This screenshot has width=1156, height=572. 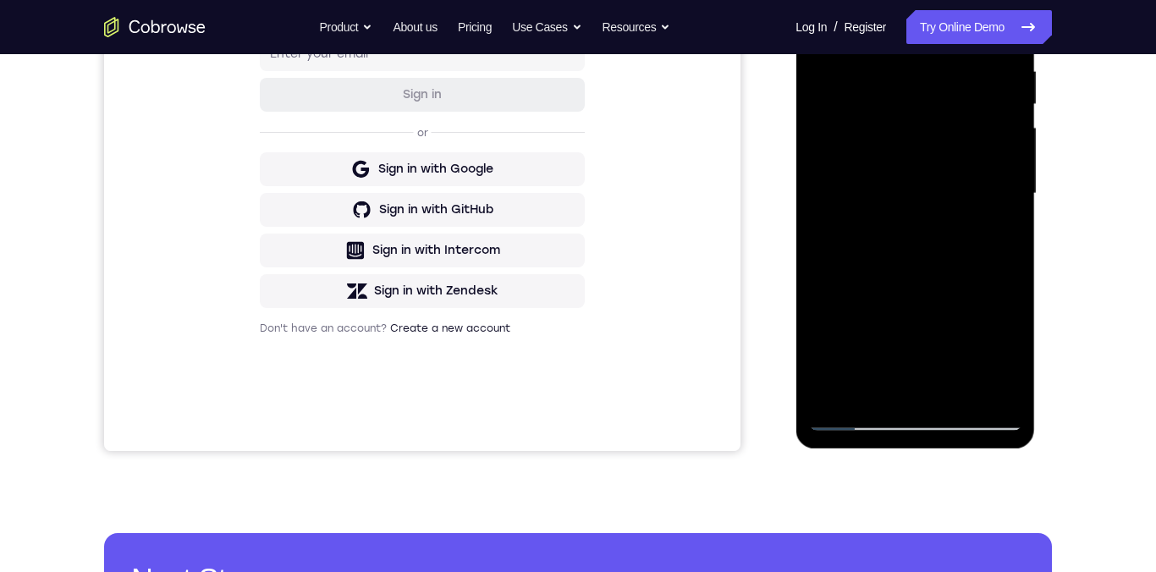 What do you see at coordinates (811, 27) in the screenshot?
I see `a: Log In` at bounding box center [811, 27].